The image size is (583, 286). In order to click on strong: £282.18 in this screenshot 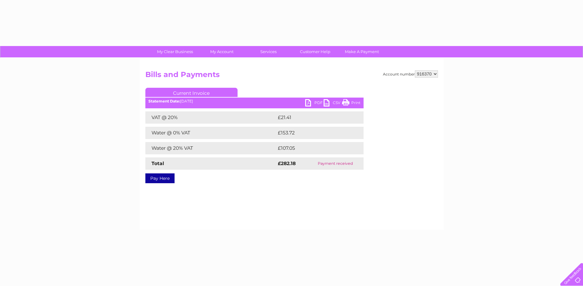, I will do `click(287, 163)`.